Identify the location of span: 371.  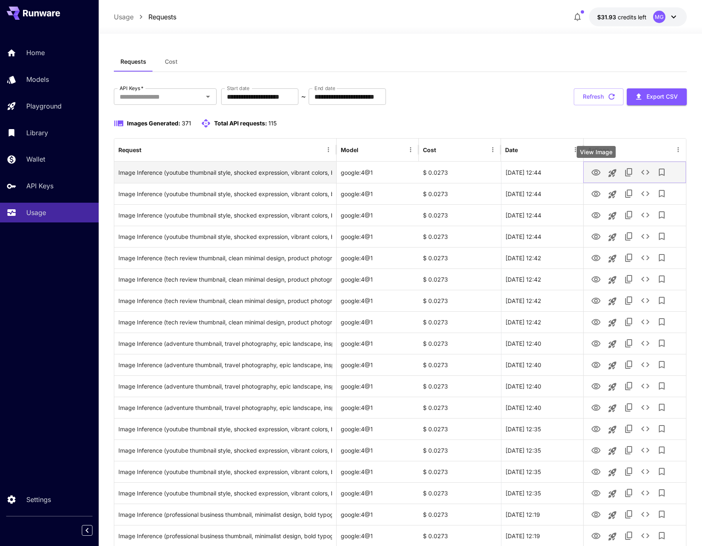
(186, 123).